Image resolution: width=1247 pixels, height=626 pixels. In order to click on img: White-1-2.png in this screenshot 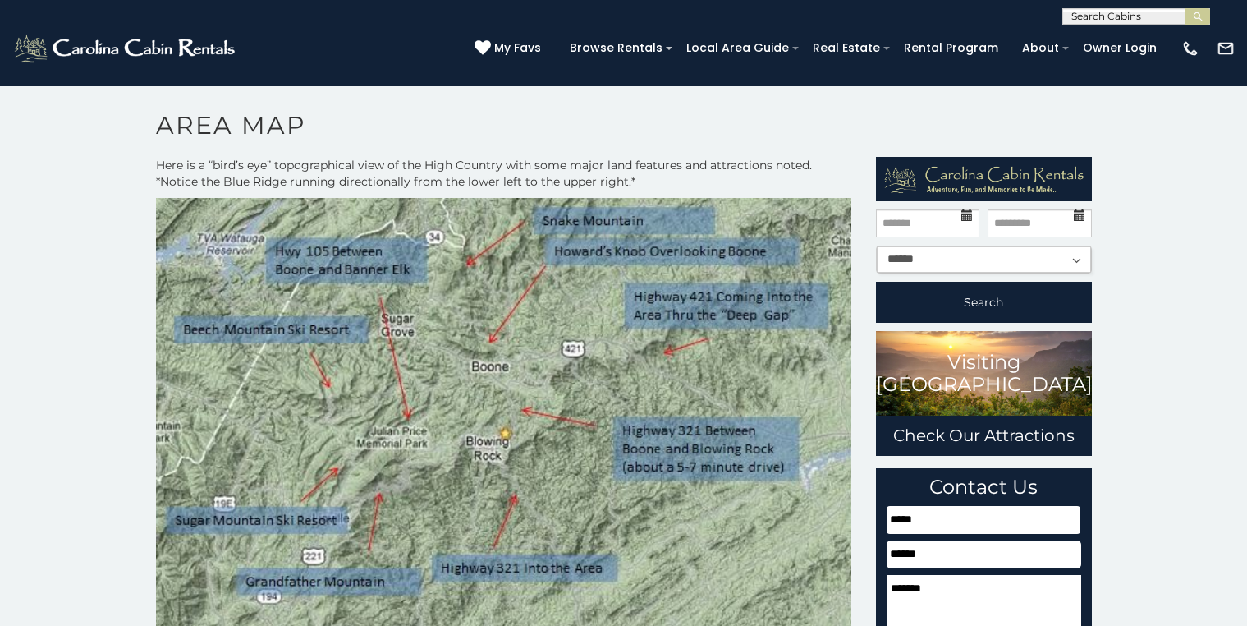, I will do `click(126, 48)`.